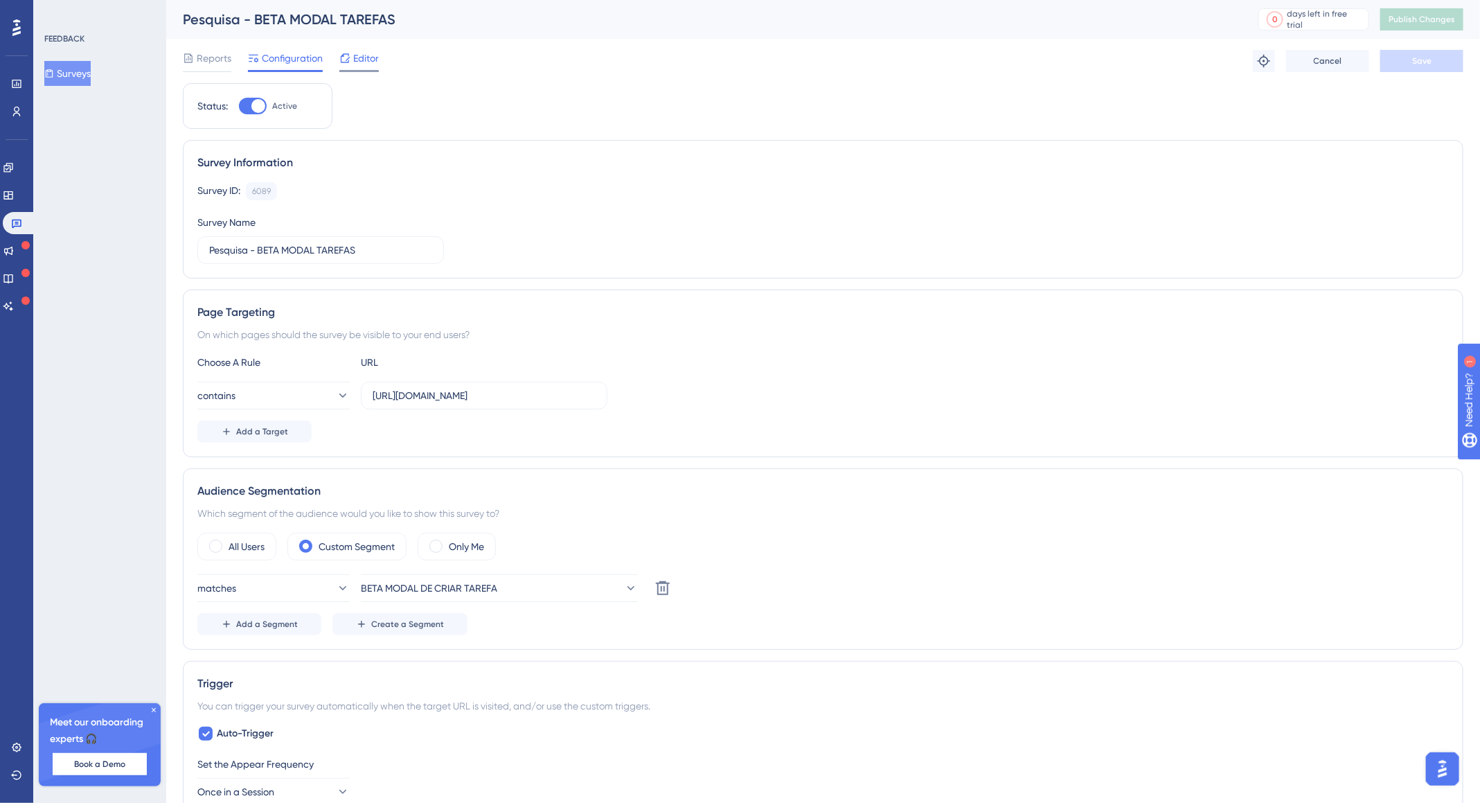 This screenshot has height=803, width=1480. What do you see at coordinates (262, 432) in the screenshot?
I see `span: Add a Target` at bounding box center [262, 432].